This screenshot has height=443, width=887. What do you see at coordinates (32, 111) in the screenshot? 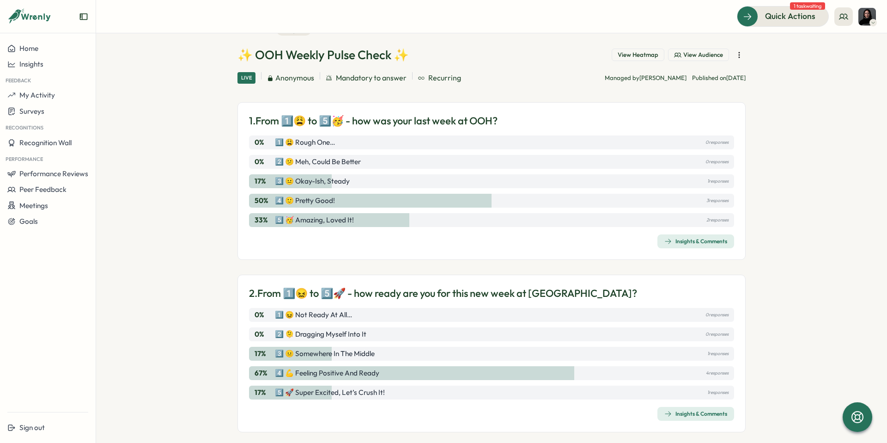
I see `span: Surveys` at bounding box center [32, 111].